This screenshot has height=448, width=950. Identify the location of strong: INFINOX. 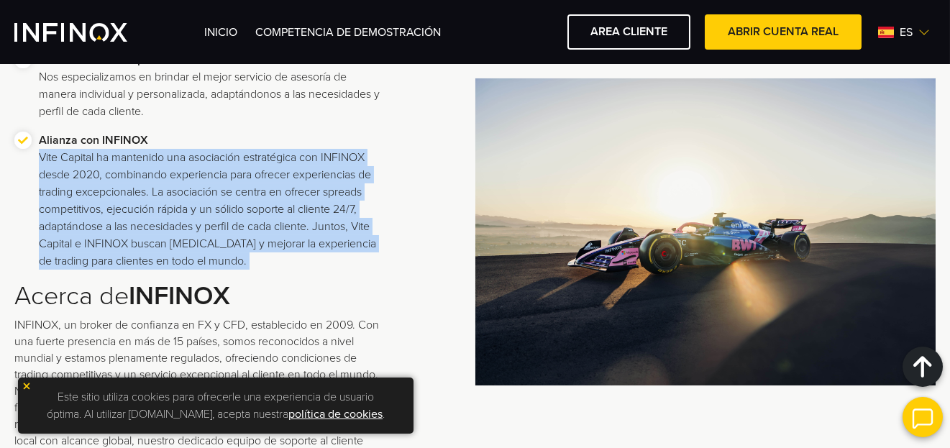
(179, 296).